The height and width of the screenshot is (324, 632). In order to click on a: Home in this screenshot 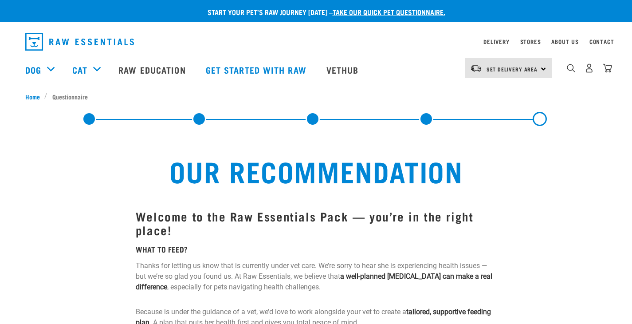, I will do `click(35, 96)`.